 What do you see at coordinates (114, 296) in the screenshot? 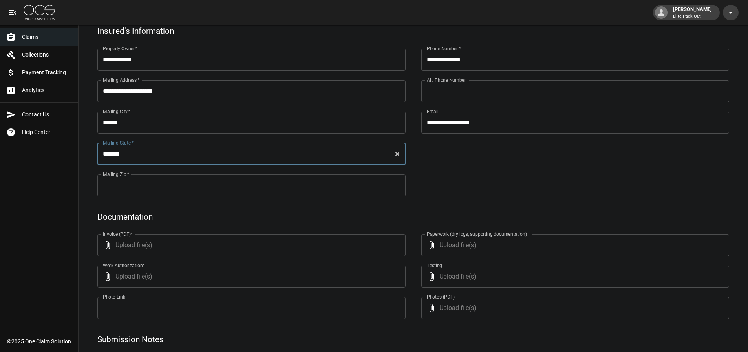
I see `label: Photo Link` at bounding box center [114, 296].